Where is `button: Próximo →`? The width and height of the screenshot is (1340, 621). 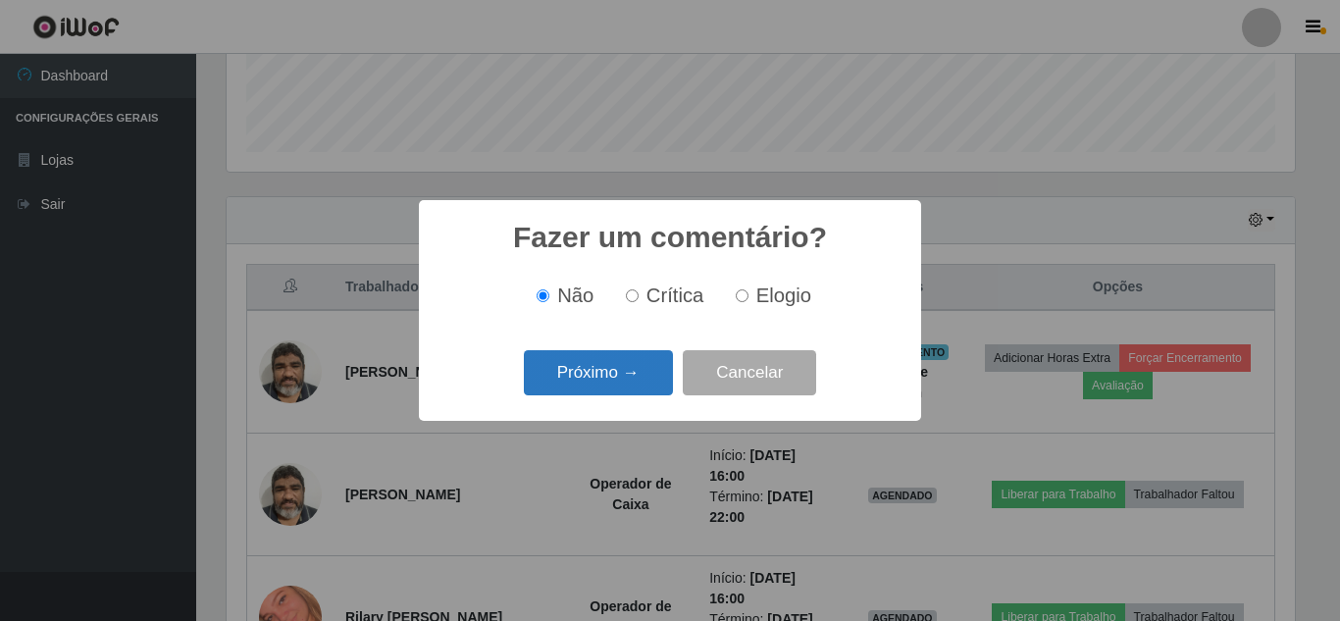
button: Próximo → is located at coordinates (598, 373).